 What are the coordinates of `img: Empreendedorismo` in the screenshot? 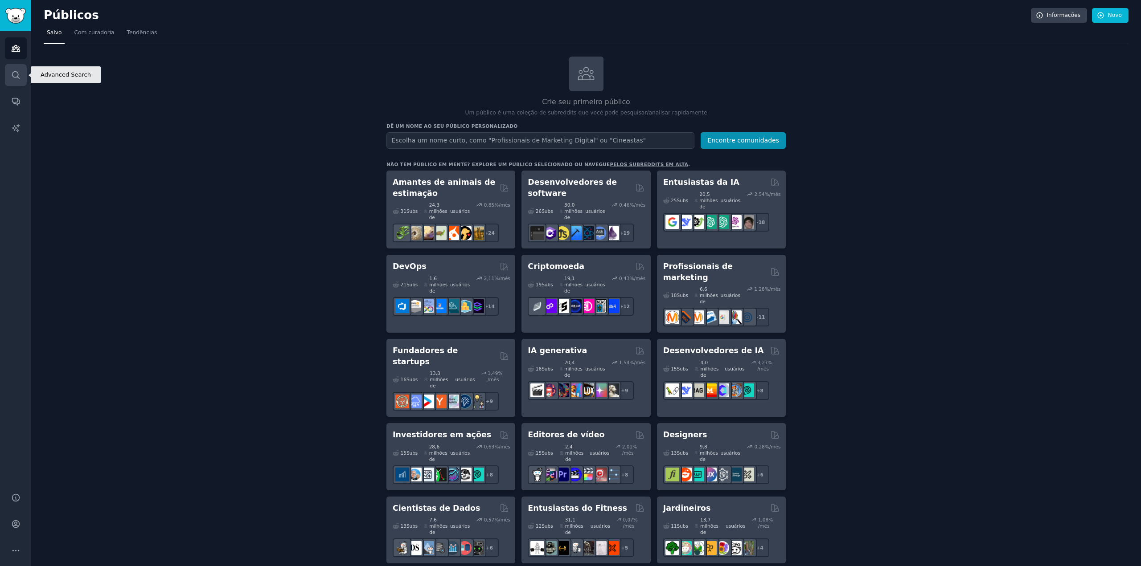 It's located at (464, 402).